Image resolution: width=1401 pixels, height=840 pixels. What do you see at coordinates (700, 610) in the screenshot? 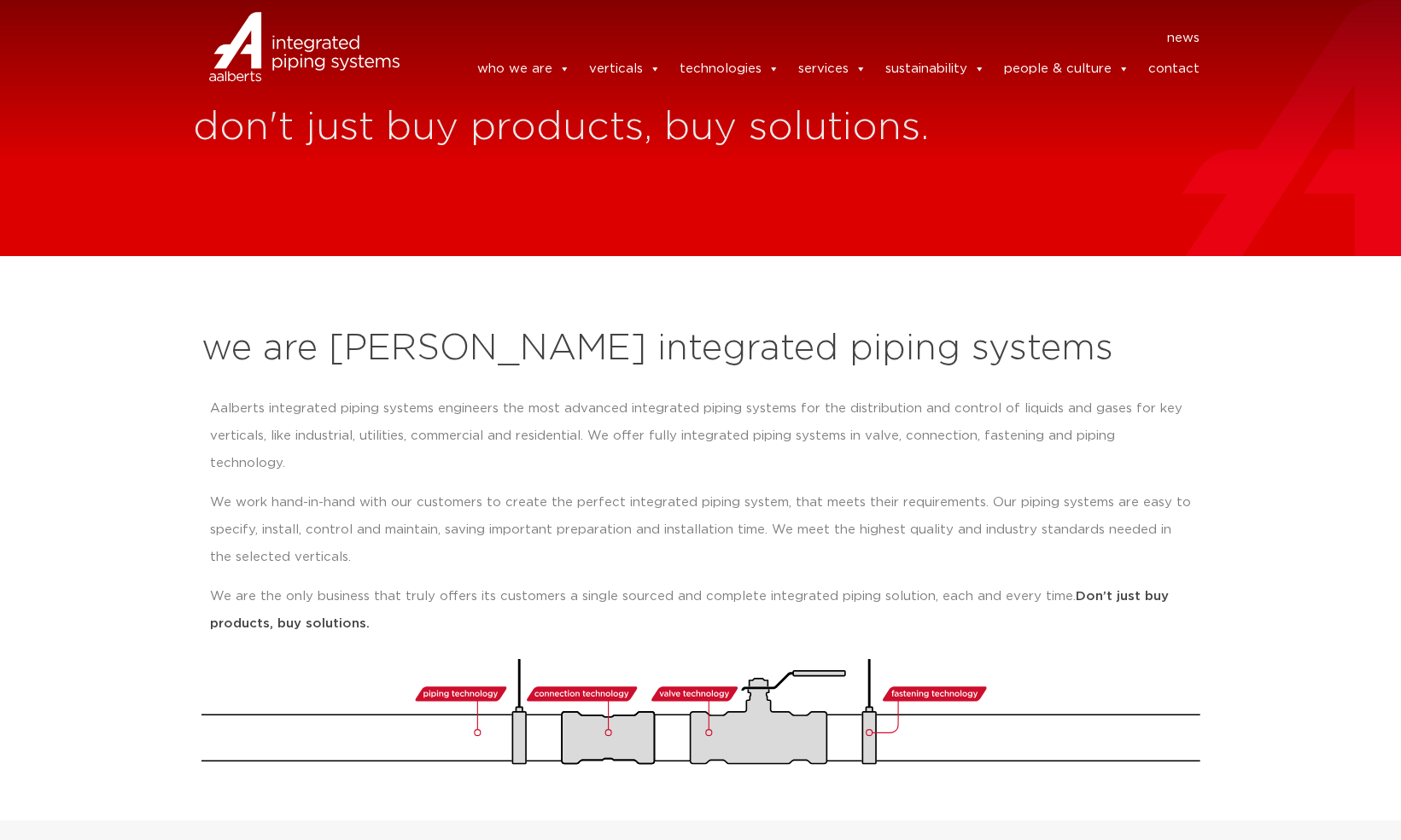
I see `p: We are the only business that truly offers its customers a single sourced and complete integrated...` at bounding box center [700, 610].